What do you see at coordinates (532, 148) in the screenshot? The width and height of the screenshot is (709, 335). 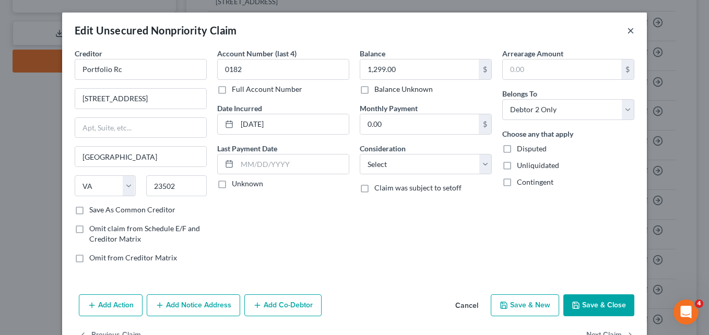 I see `span: Disputed` at bounding box center [532, 148].